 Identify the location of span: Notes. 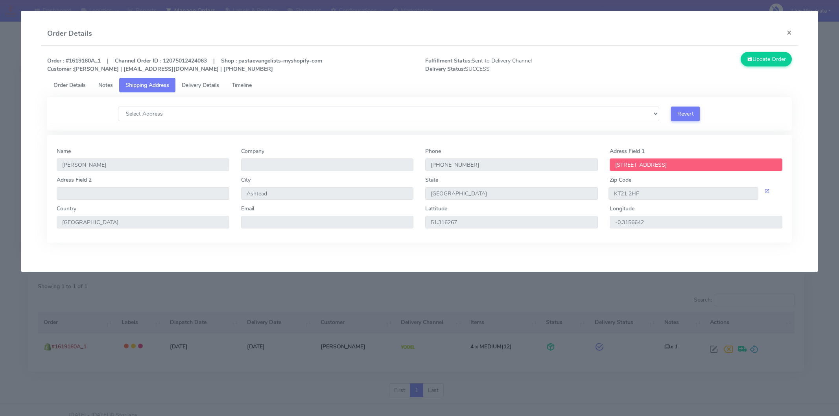
(105, 85).